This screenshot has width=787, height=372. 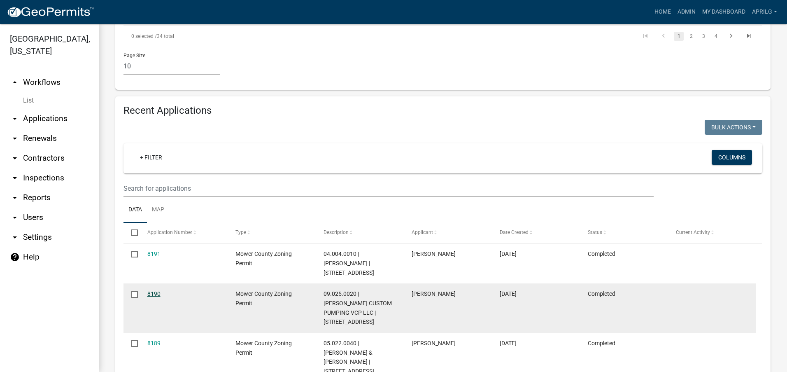 What do you see at coordinates (15, 257) in the screenshot?
I see `i: help` at bounding box center [15, 257].